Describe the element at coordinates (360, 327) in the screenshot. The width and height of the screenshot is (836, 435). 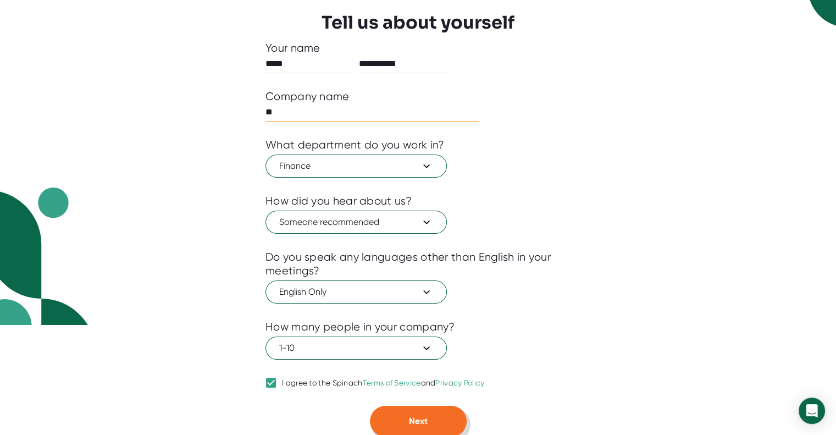
I see `div: How many people in your company?` at that location.